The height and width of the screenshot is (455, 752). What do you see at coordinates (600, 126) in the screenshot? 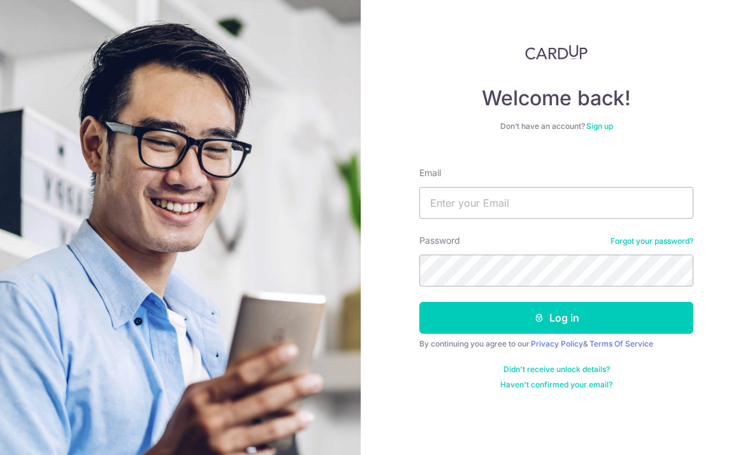
I see `a: Sign up` at bounding box center [600, 126].